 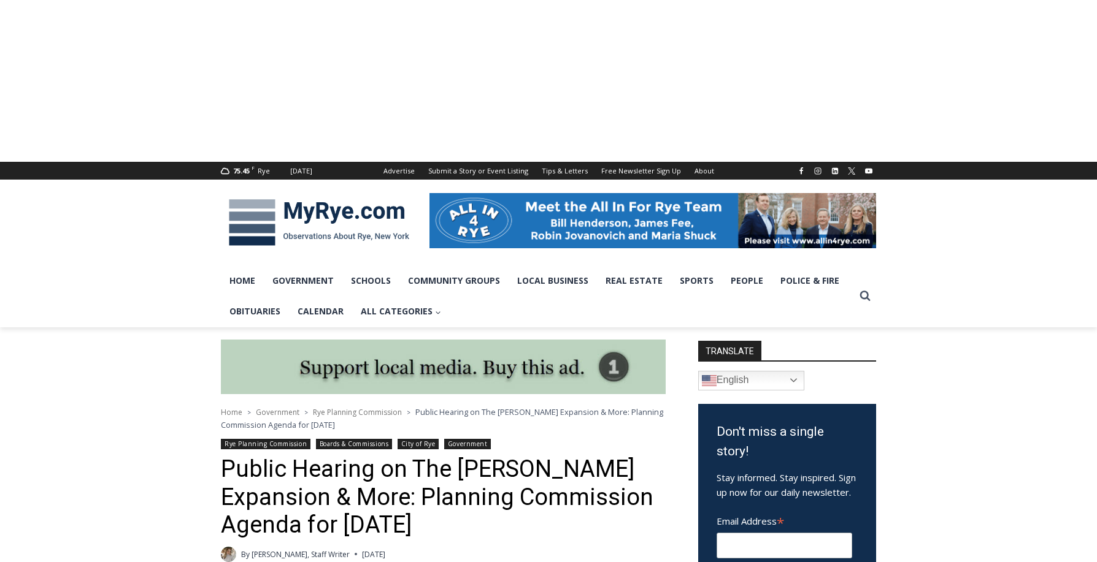 I want to click on img: support local media, buy this ad, so click(x=443, y=367).